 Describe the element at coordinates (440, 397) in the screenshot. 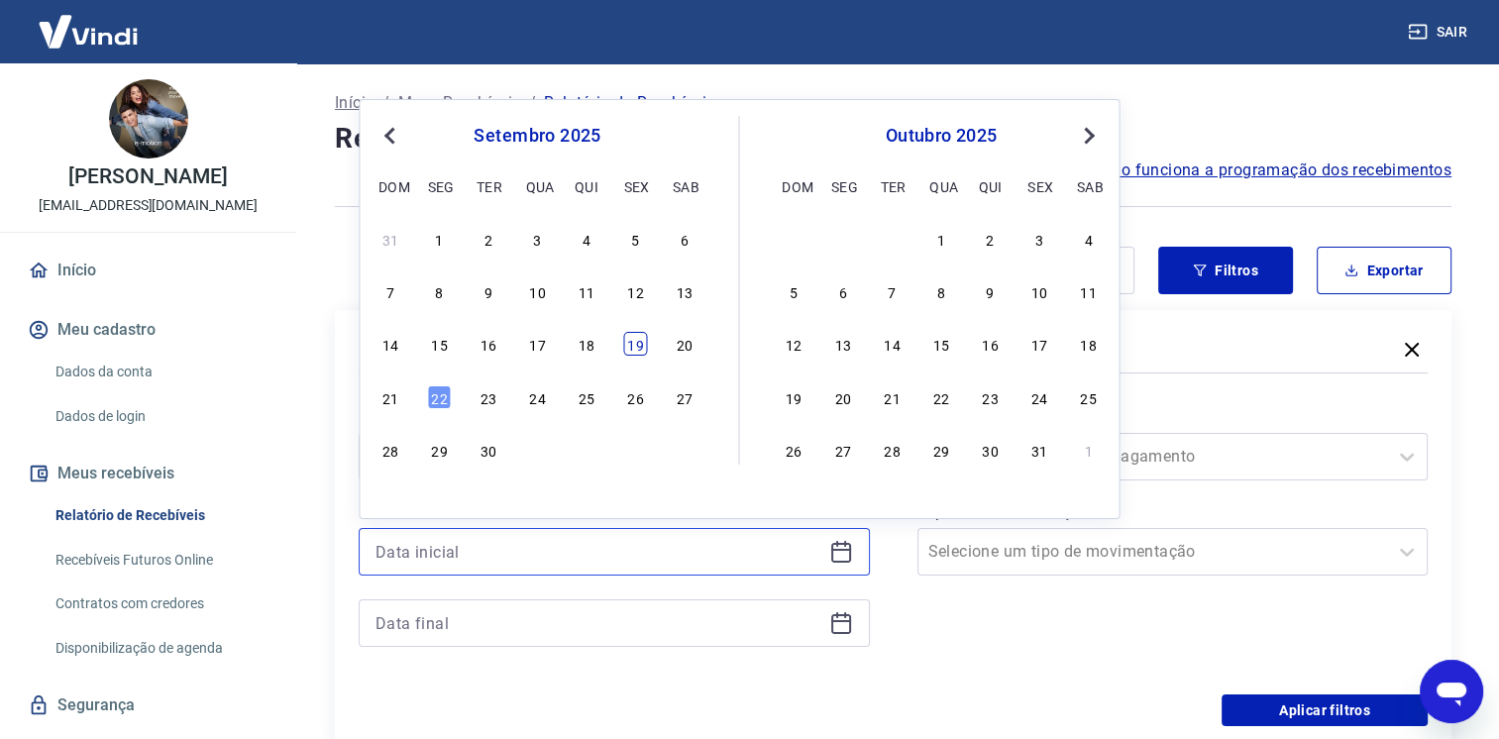

I see `div: Choose segunda-feira, 22 de setembro de 2025` at that location.